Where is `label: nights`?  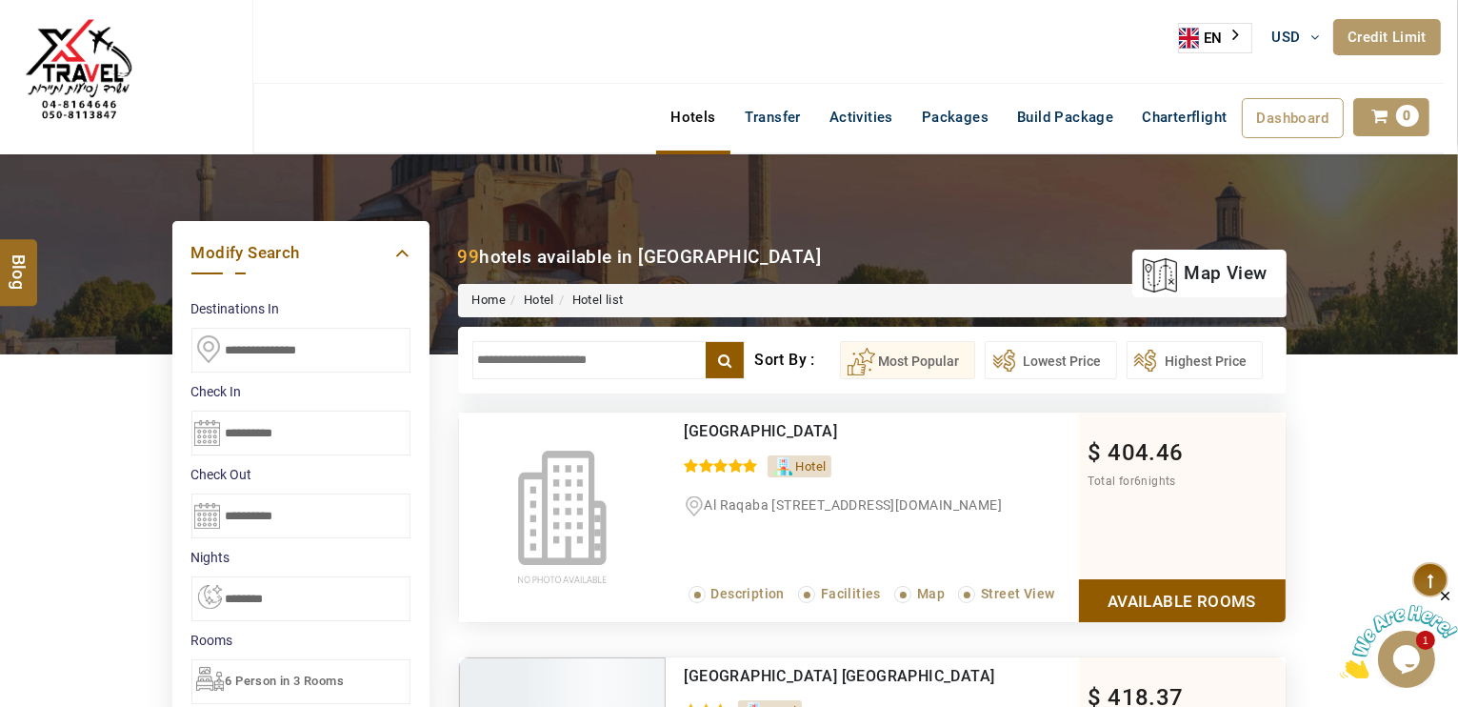 label: nights is located at coordinates (301, 557).